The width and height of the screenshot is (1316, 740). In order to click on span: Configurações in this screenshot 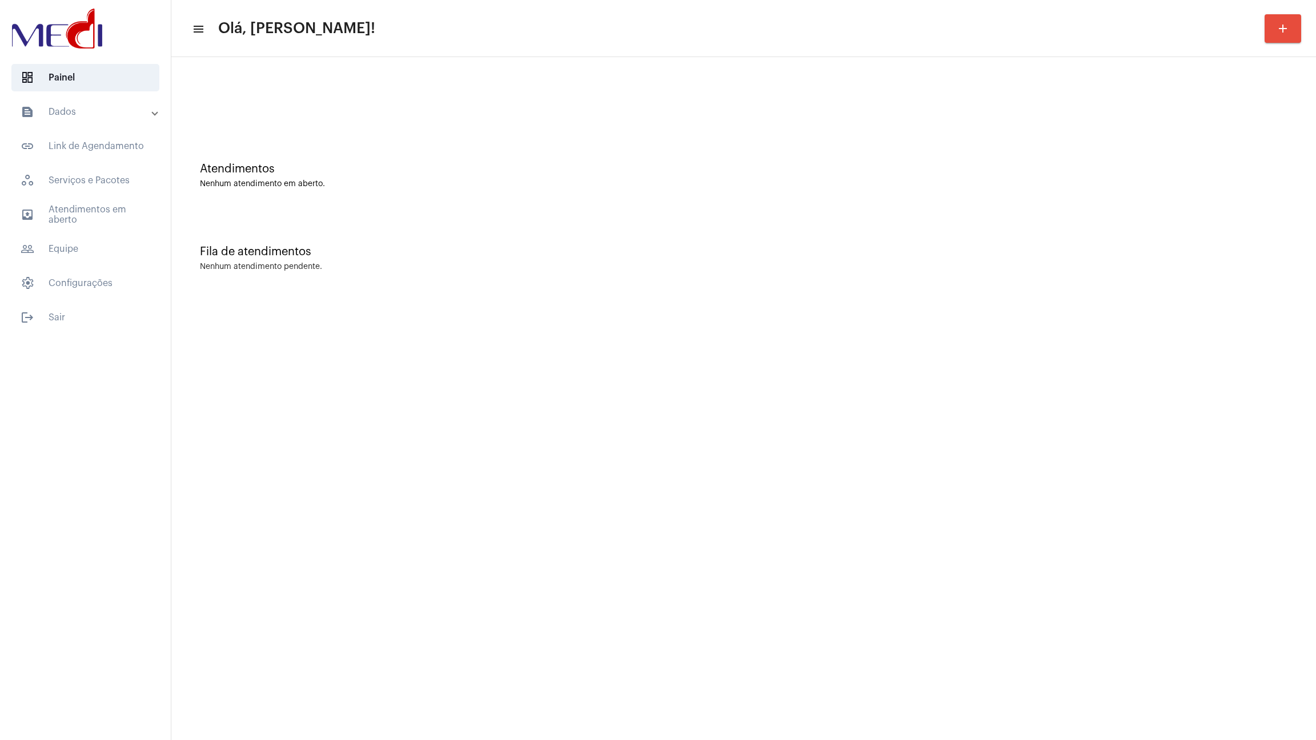, I will do `click(85, 283)`.